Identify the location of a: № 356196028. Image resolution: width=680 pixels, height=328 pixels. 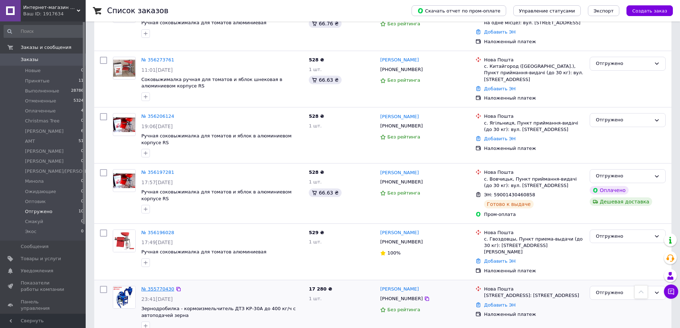
(158, 232).